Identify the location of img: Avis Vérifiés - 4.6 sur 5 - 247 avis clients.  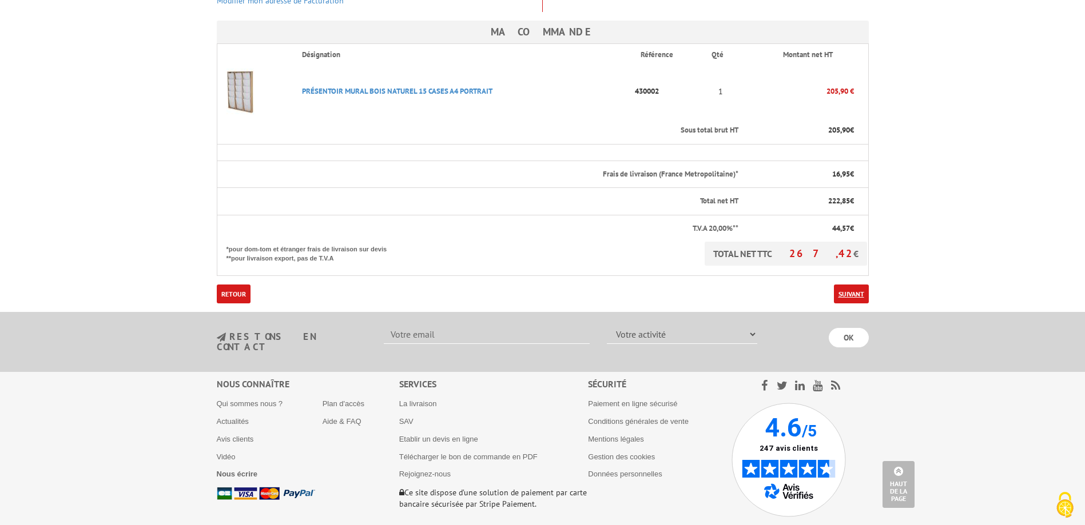
(788, 460).